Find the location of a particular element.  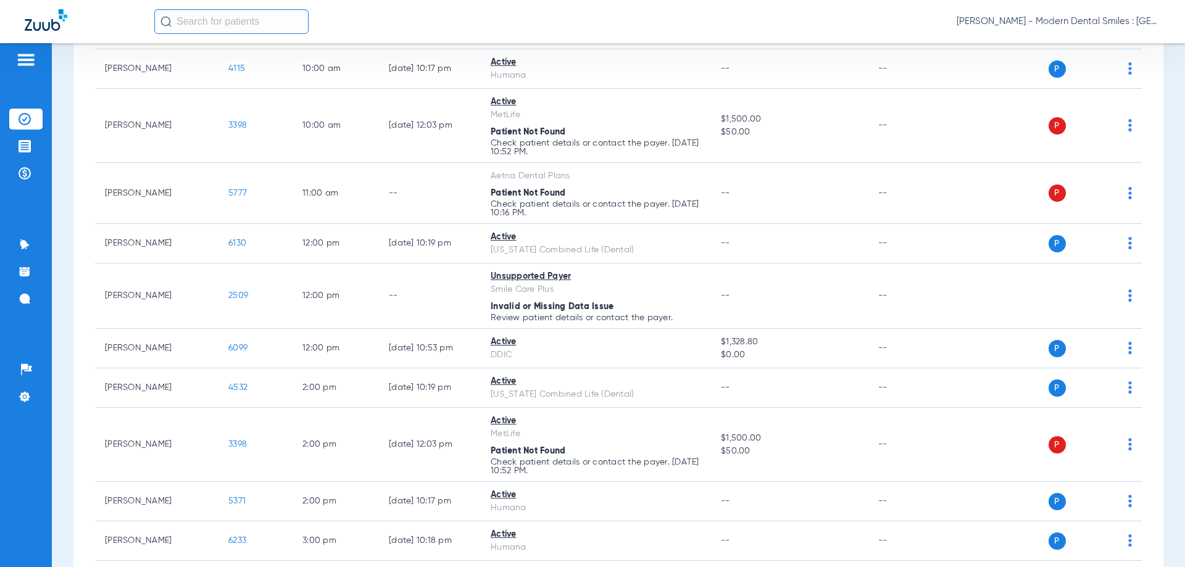

div: Aetna Dental Plans is located at coordinates (596, 176).